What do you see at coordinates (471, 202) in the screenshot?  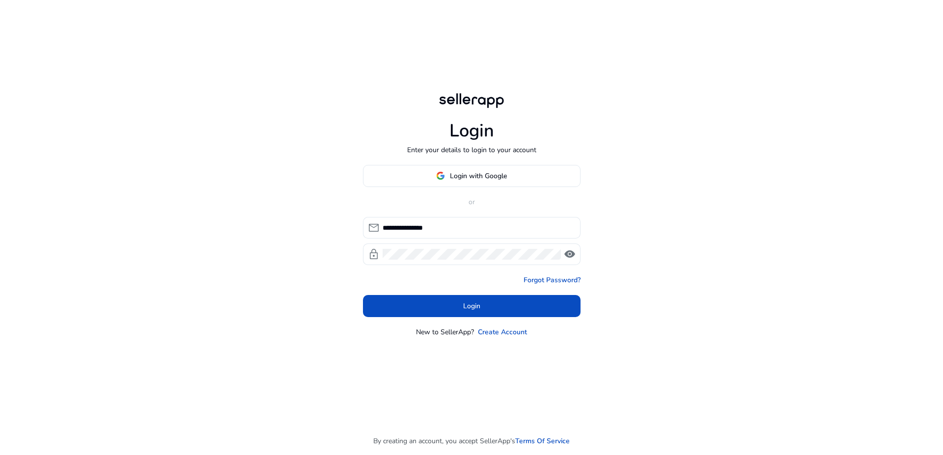 I see `p: or` at bounding box center [471, 202].